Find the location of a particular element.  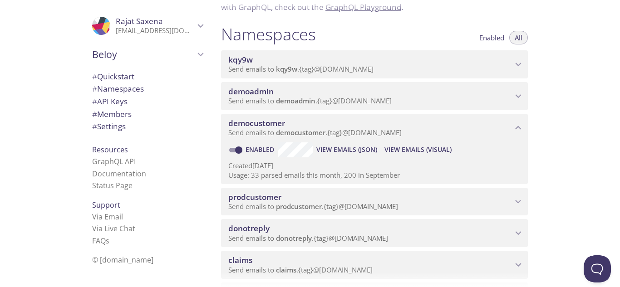

span: View Emails (JSON) is located at coordinates (346, 150).